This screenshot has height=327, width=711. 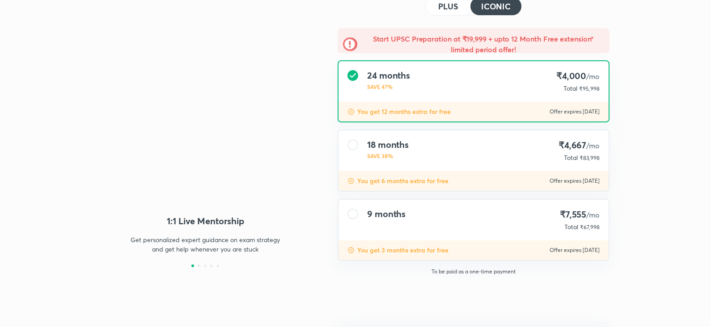 I want to click on span: ₹83,998, so click(x=589, y=158).